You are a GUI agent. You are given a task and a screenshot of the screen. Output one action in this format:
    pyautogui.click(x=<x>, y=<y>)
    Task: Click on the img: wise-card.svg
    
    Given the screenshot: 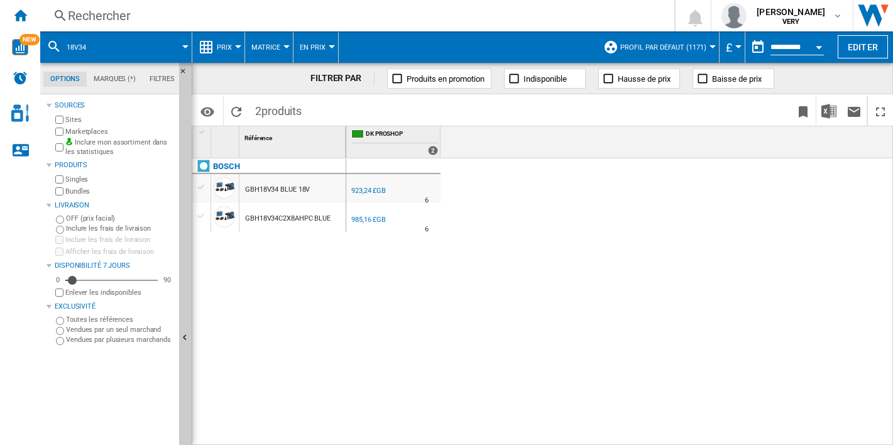 What is the action you would take?
    pyautogui.click(x=20, y=47)
    